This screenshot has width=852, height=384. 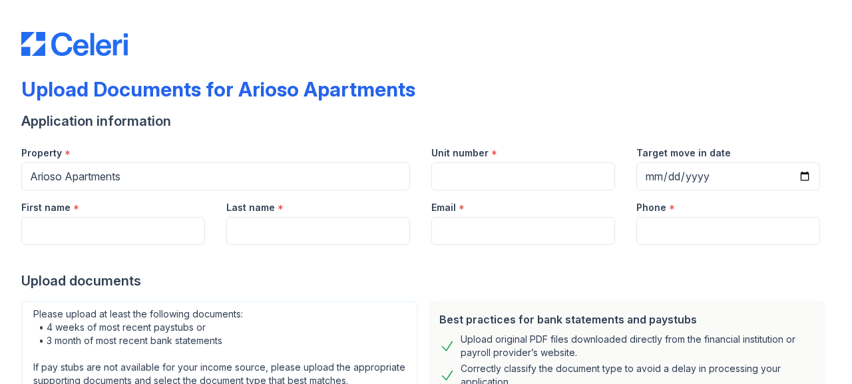 What do you see at coordinates (426, 281) in the screenshot?
I see `div: Upload documents` at bounding box center [426, 281].